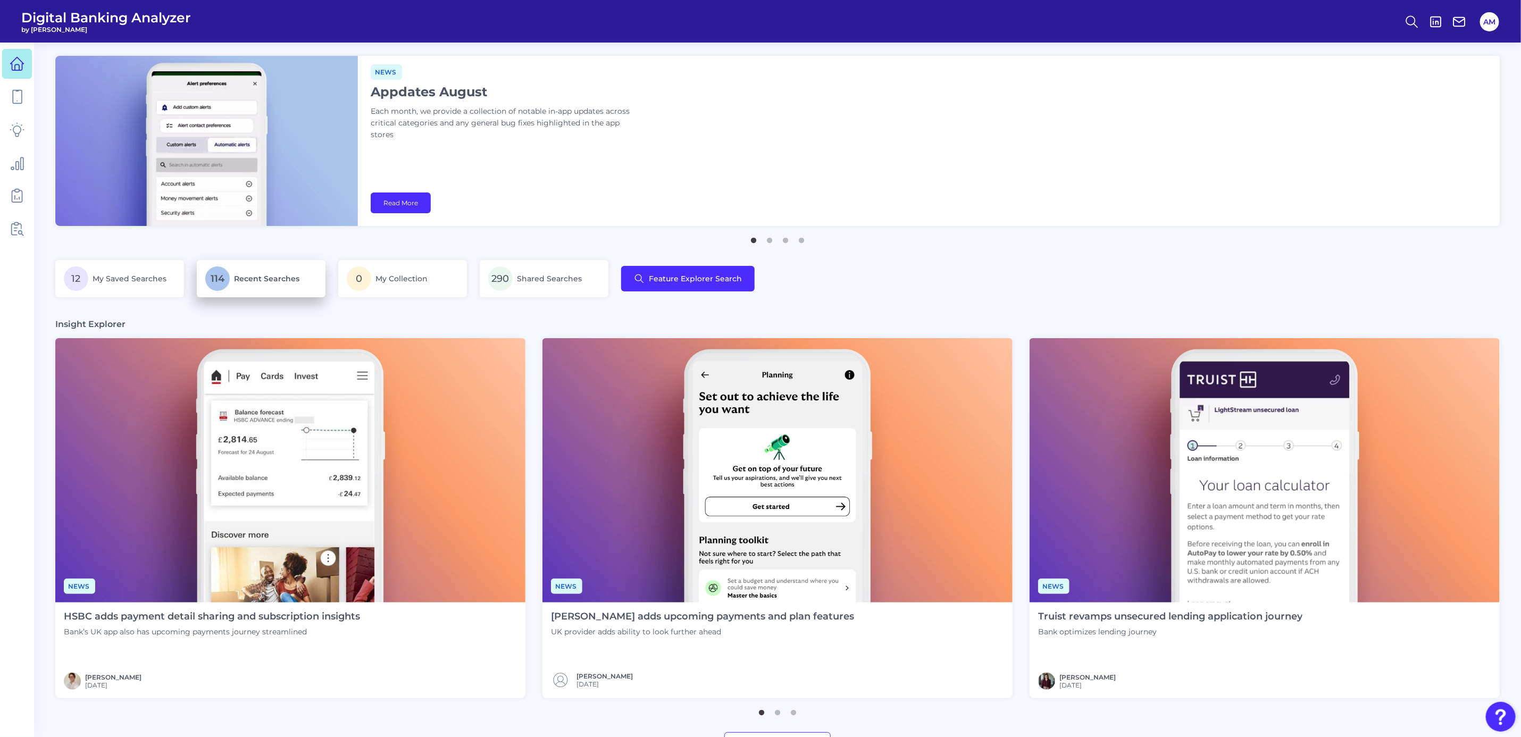  What do you see at coordinates (212, 632) in the screenshot?
I see `p: Bank’s UK app also has upcoming payments journey streamlined` at bounding box center [212, 632].